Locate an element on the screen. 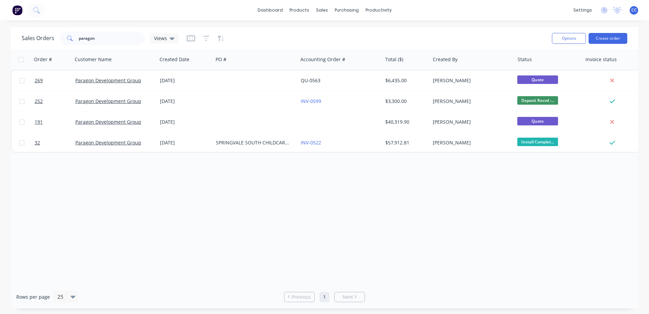 This screenshot has width=649, height=314. div: settings is located at coordinates (582, 10).